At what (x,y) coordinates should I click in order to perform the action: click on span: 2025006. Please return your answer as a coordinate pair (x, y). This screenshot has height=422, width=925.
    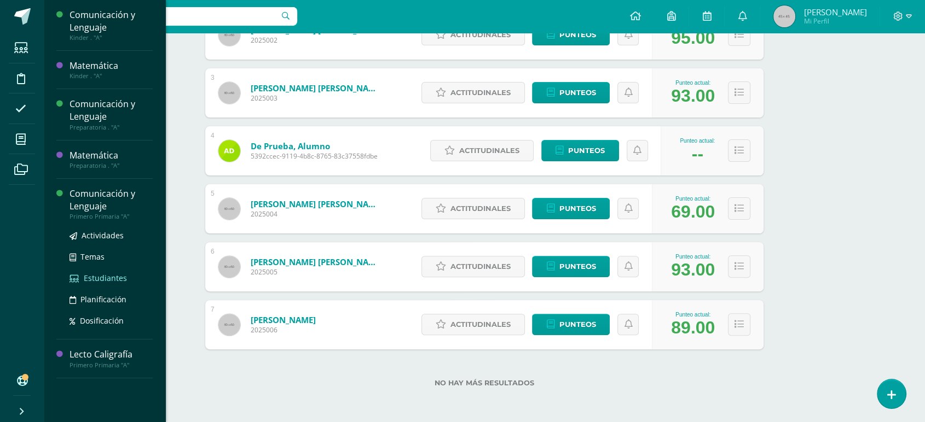
    Looking at the image, I should click on (283, 330).